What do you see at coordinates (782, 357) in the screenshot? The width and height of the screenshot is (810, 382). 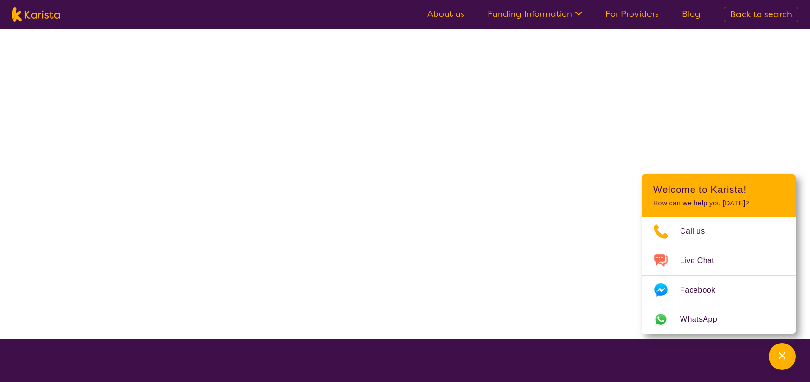 I see `button: Channel Menu` at bounding box center [782, 357].